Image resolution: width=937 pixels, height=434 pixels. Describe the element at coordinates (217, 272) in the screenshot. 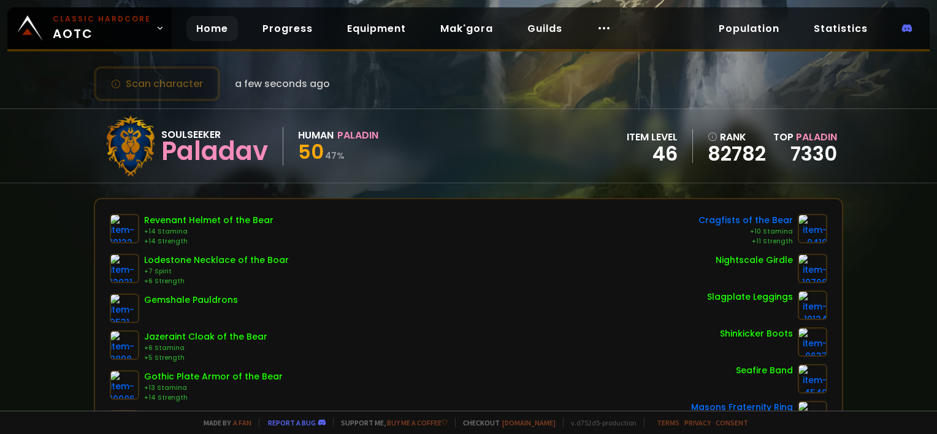

I see `div: +7 Spirit` at that location.